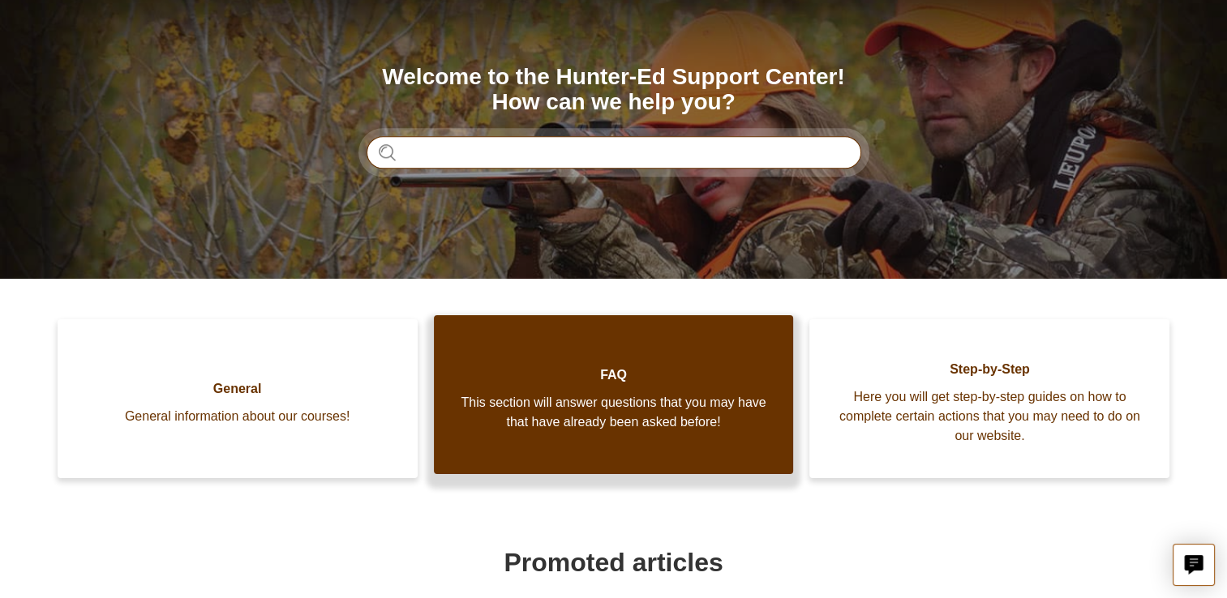 This screenshot has width=1227, height=598. Describe the element at coordinates (614, 395) in the screenshot. I see `a: FAQ This section will answer questions that you may have that have already been asked before!` at that location.